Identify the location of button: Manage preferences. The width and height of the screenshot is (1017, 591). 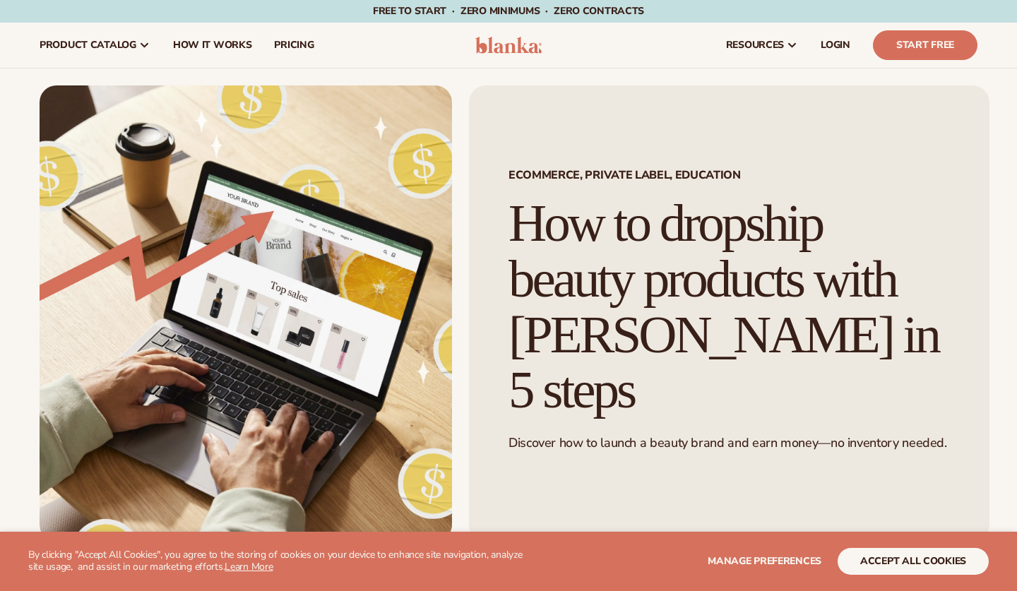
(764, 561).